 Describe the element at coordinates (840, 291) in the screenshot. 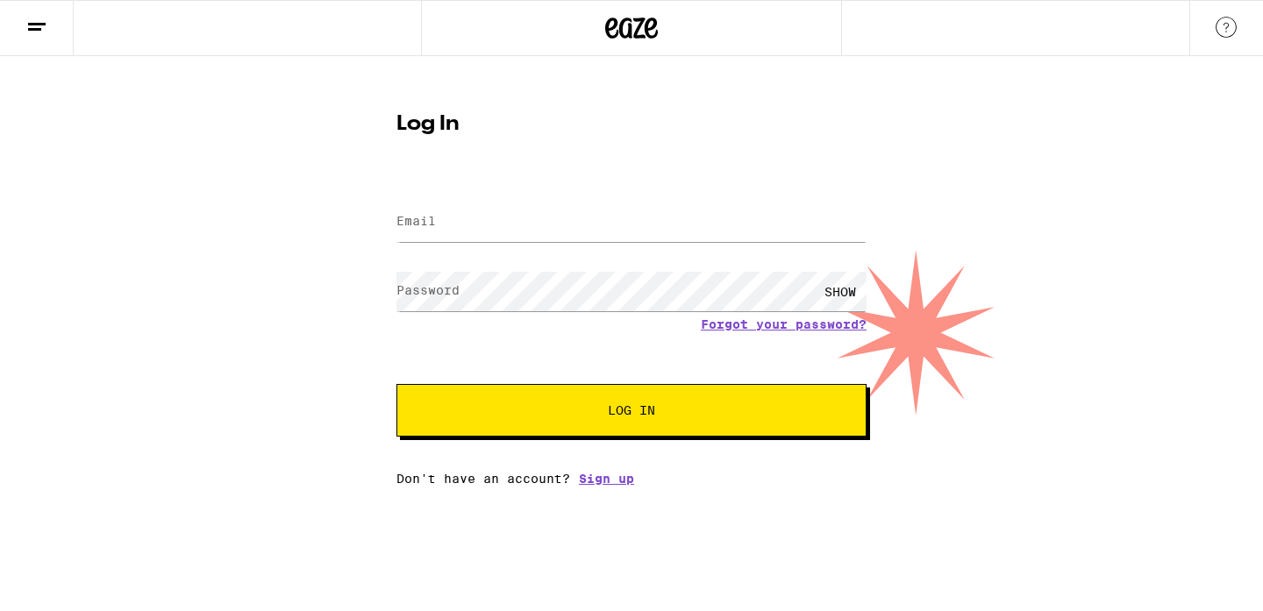

I see `div: SHOW` at that location.